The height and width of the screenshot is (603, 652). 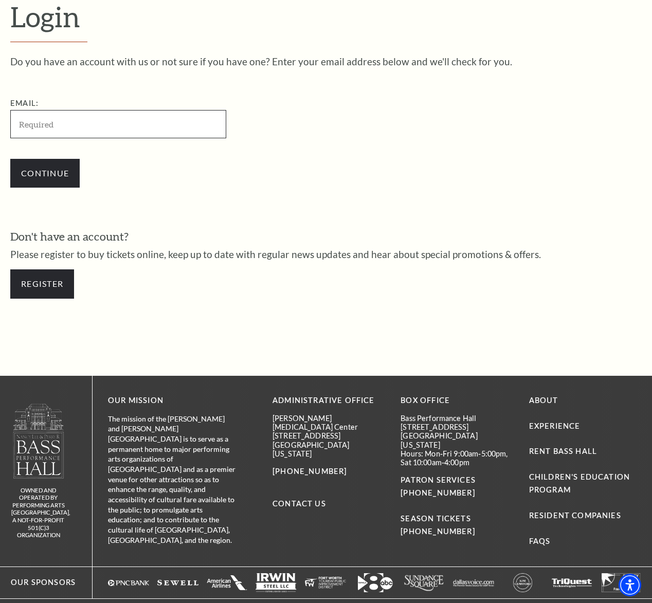 What do you see at coordinates (326, 237) in the screenshot?
I see `h3: Don't have an account?` at bounding box center [326, 237].